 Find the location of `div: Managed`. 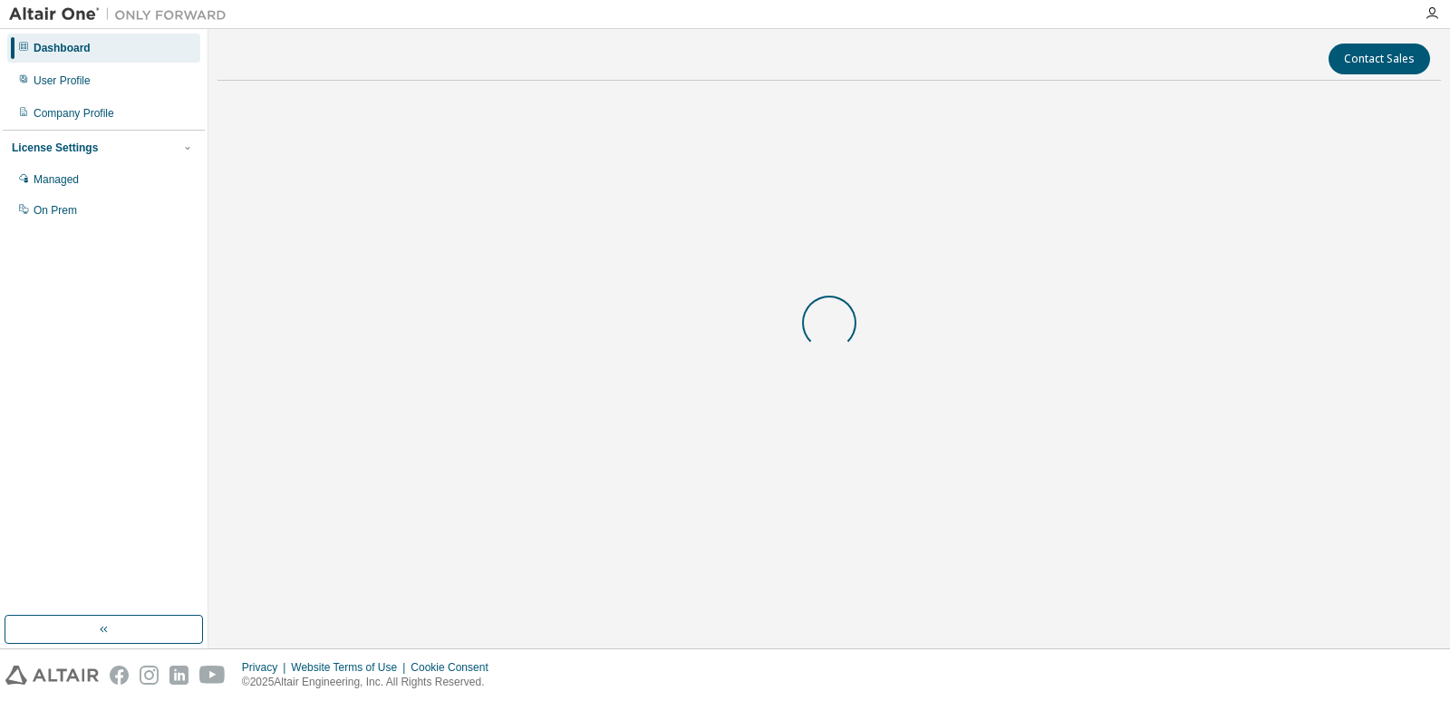

div: Managed is located at coordinates (56, 179).